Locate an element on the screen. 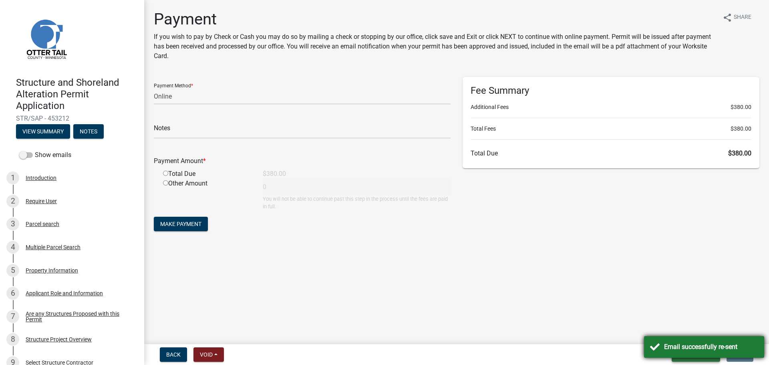 The height and width of the screenshot is (365, 769). div: Introduction is located at coordinates (41, 178).